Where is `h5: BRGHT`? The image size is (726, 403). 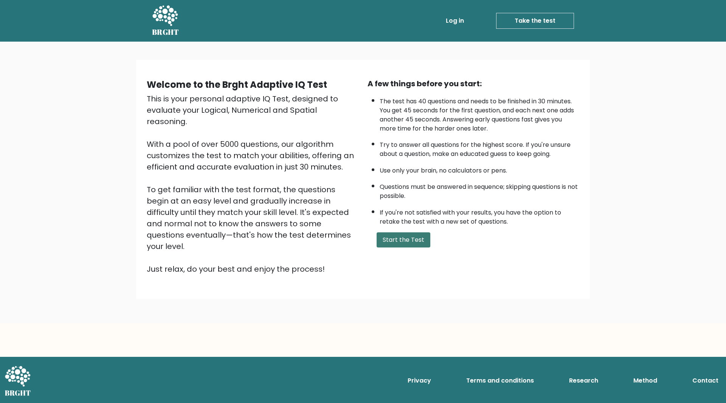 h5: BRGHT is located at coordinates (166, 32).